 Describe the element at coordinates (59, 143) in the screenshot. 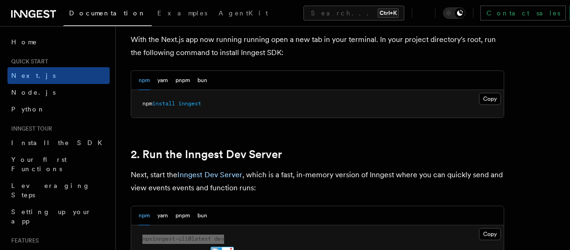

I see `span: Install the SDK` at that location.